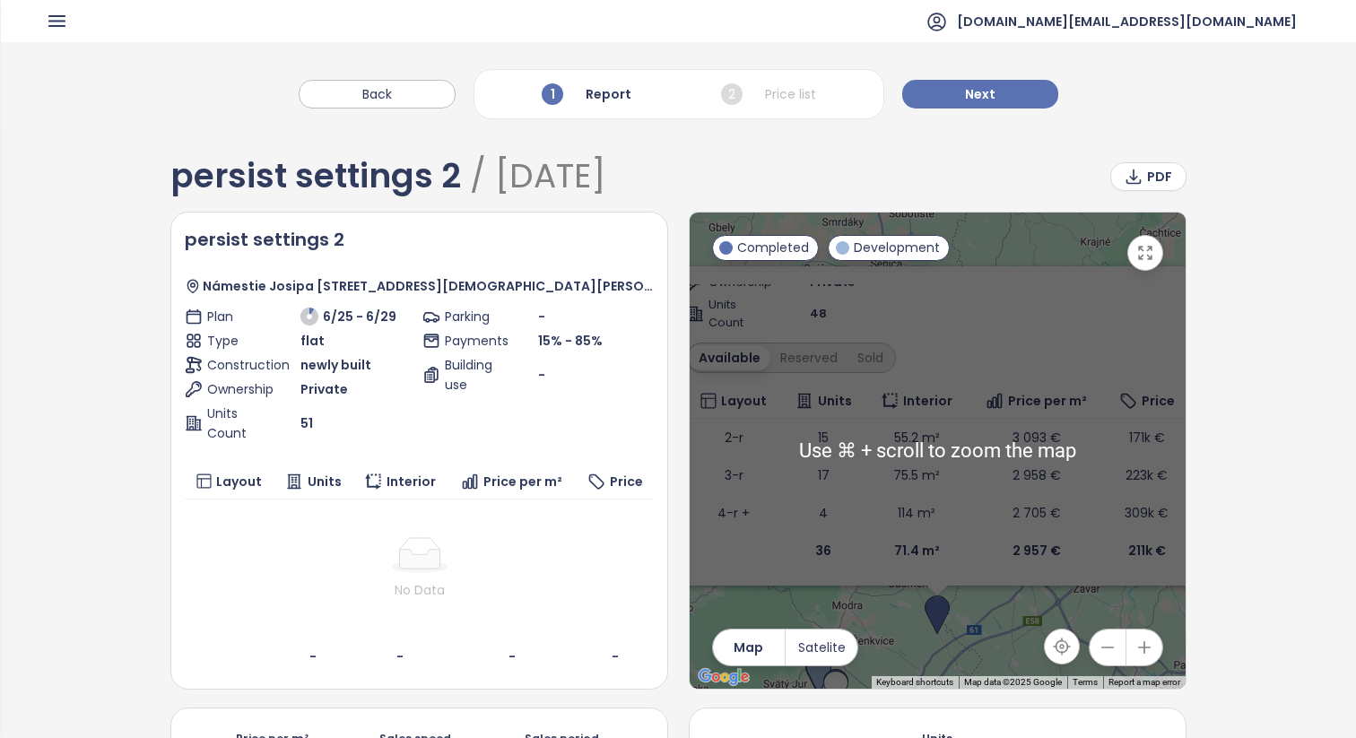 This screenshot has width=1356, height=738. What do you see at coordinates (1037, 513) in the screenshot?
I see `span: 2 705 €` at bounding box center [1037, 513].